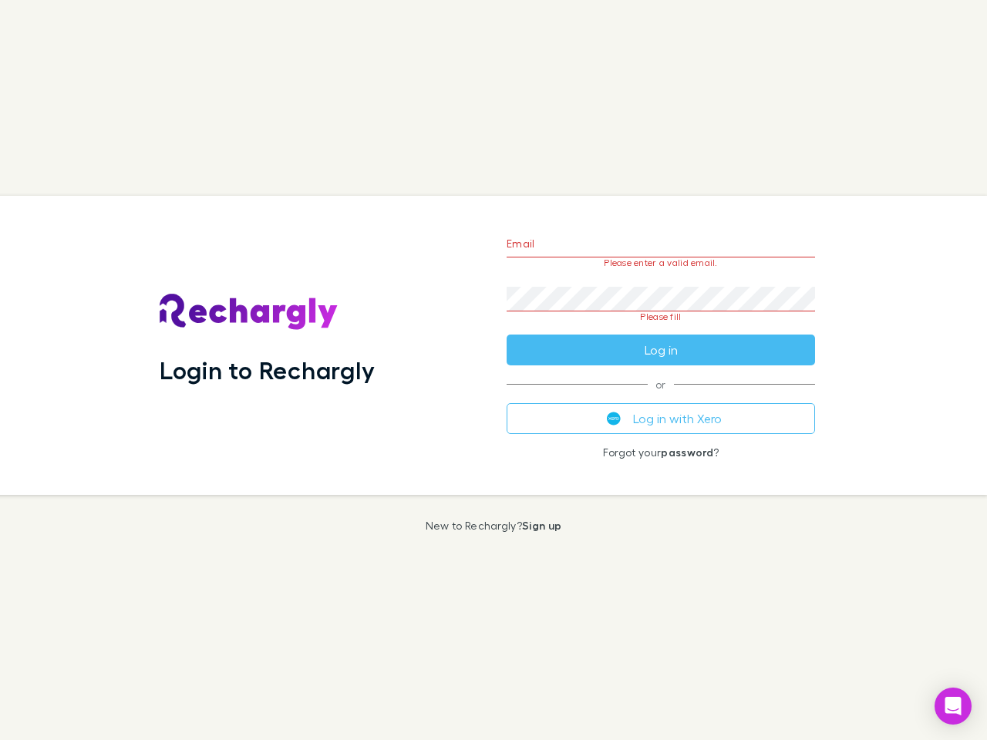  What do you see at coordinates (494, 526) in the screenshot?
I see `p: New to Rechargly?` at bounding box center [494, 526].